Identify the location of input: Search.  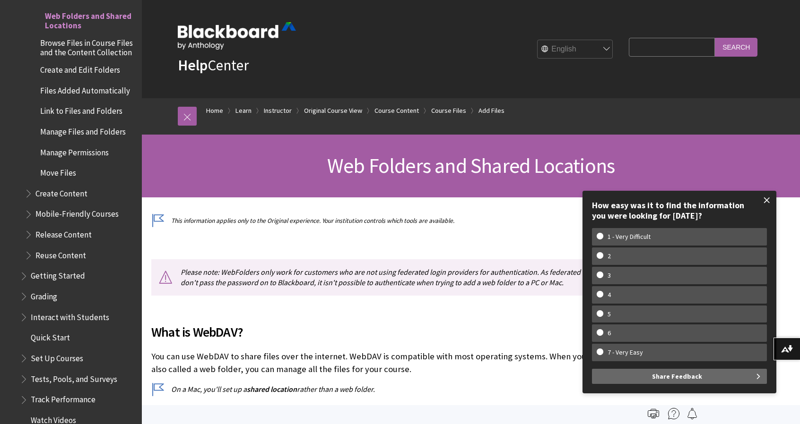
(736, 47).